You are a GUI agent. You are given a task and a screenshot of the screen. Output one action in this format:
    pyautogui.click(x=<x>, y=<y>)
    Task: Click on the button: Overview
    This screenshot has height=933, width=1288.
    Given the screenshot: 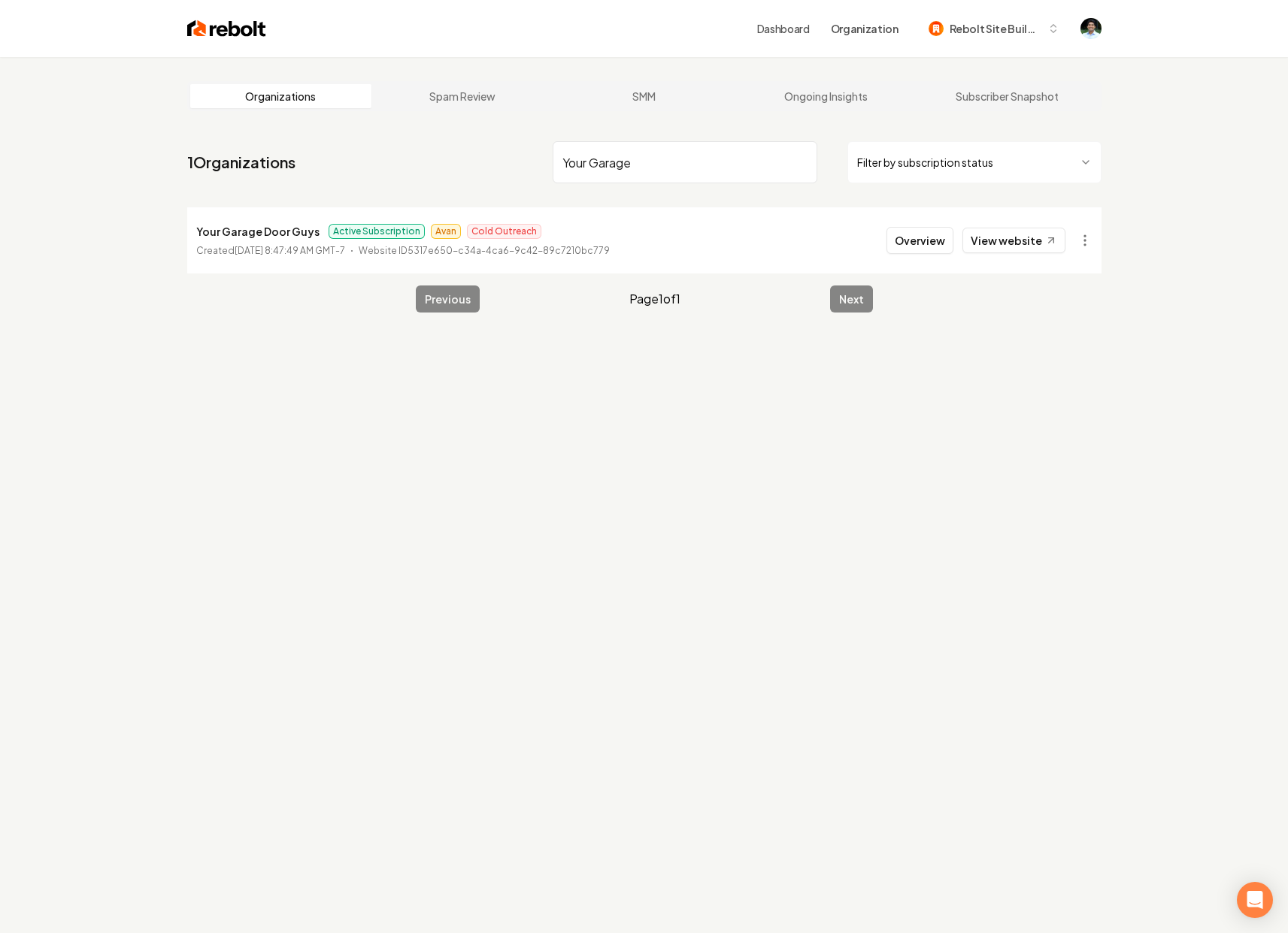 What is the action you would take?
    pyautogui.click(x=919, y=241)
    